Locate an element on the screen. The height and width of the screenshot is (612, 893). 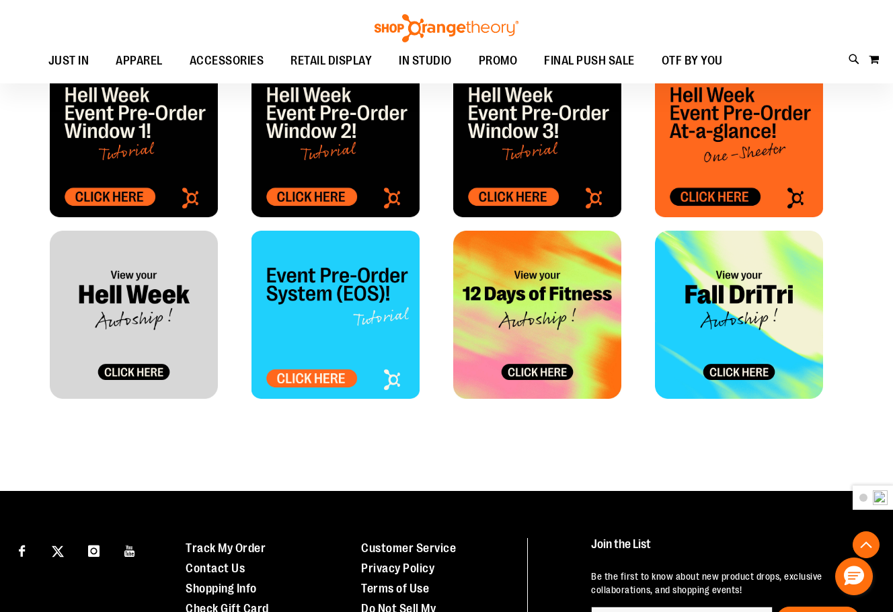
a: FINAL PUSH SALE is located at coordinates (589, 61).